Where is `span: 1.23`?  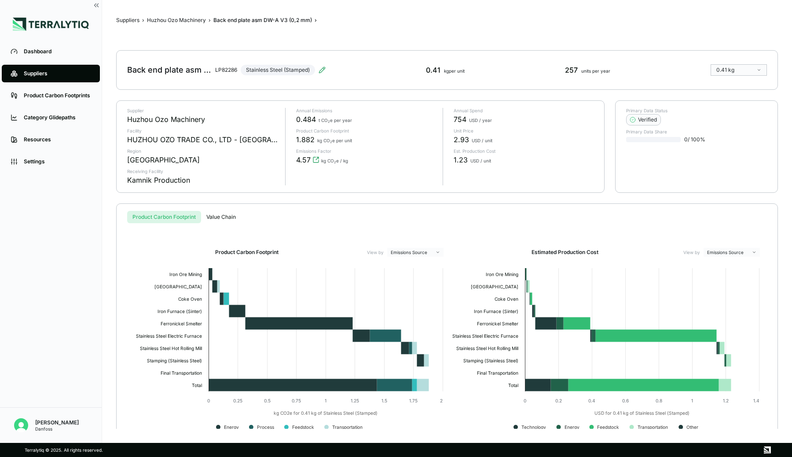 span: 1.23 is located at coordinates (461, 160).